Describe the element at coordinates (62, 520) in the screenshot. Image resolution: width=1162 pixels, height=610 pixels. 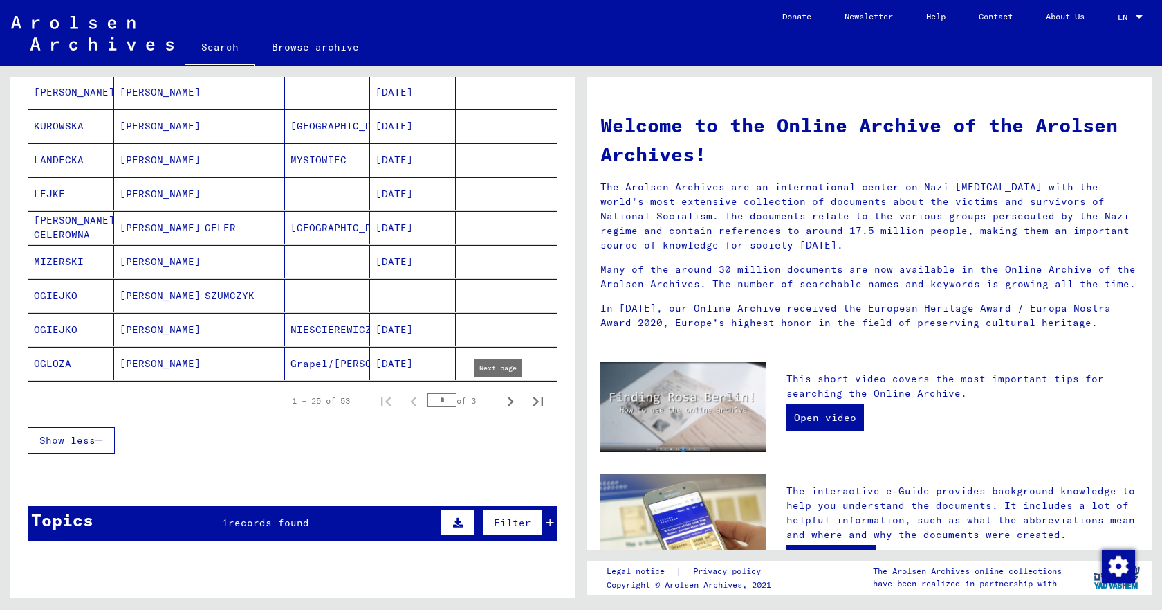
I see `div: Topics` at that location.